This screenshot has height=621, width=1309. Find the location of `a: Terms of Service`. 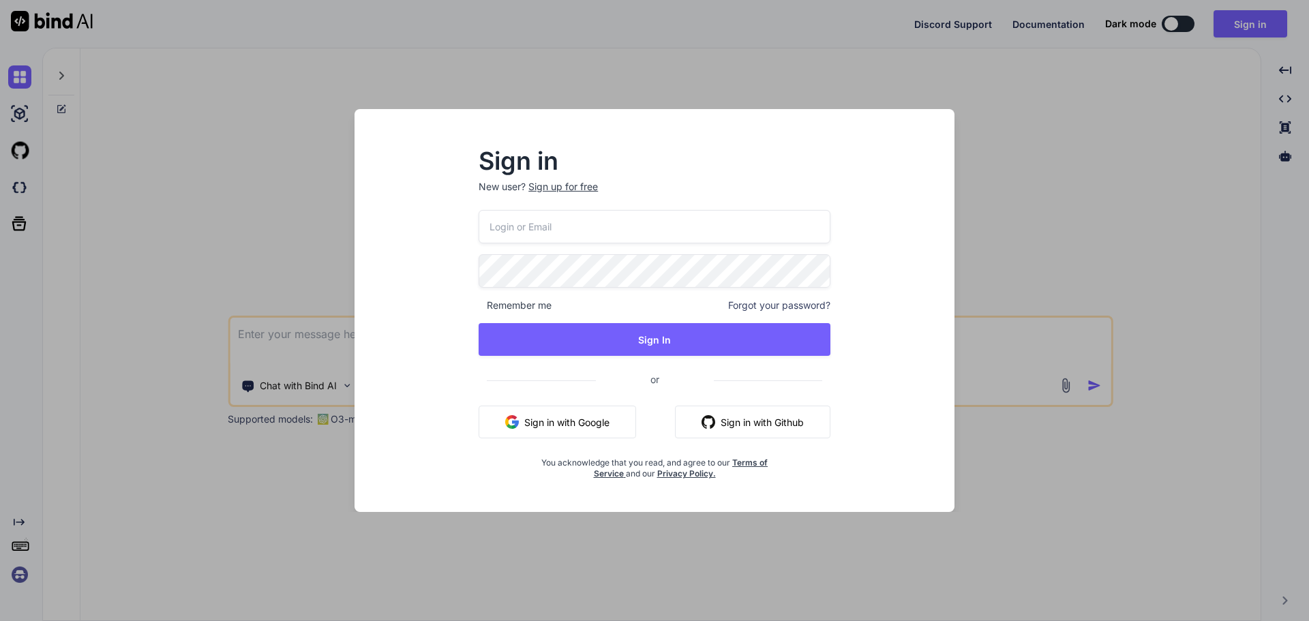

a: Terms of Service is located at coordinates (681, 468).